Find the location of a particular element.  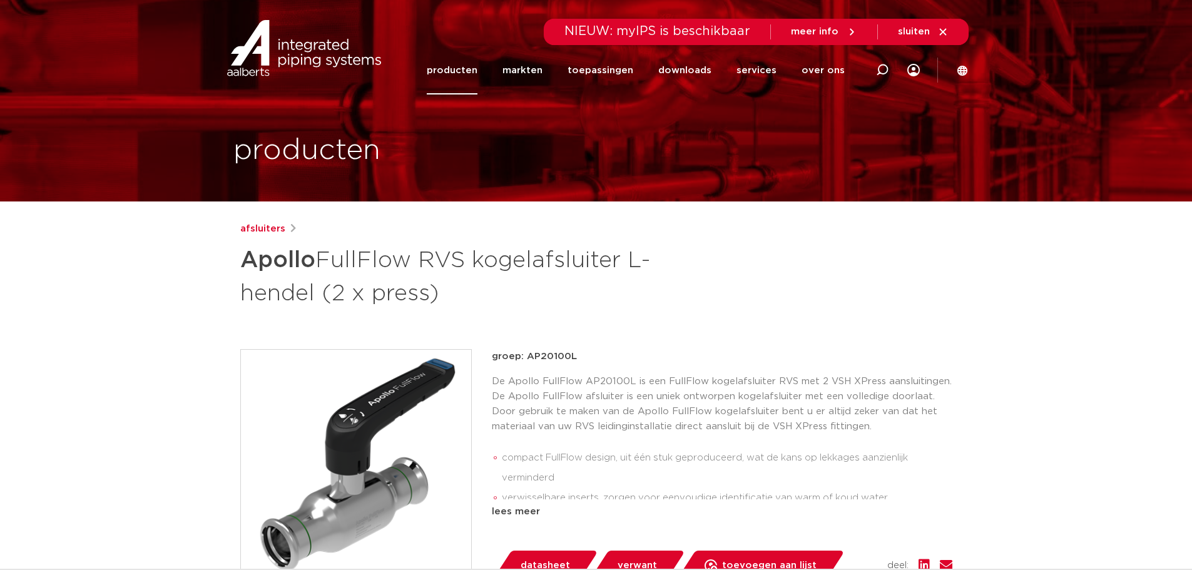

h1: producten is located at coordinates (307, 151).